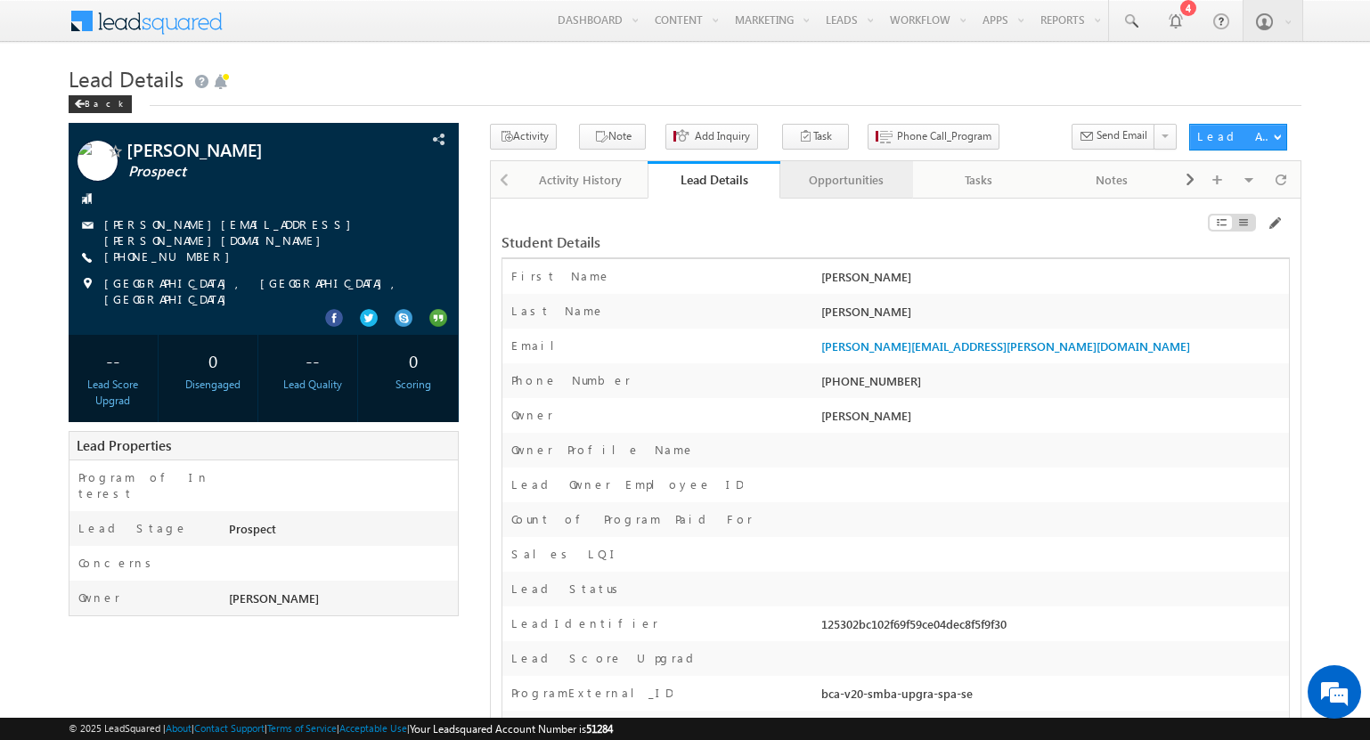  Describe the element at coordinates (1053, 628) in the screenshot. I see `div: 125302bc102f69f59ce04dec8f5f9f30` at that location.